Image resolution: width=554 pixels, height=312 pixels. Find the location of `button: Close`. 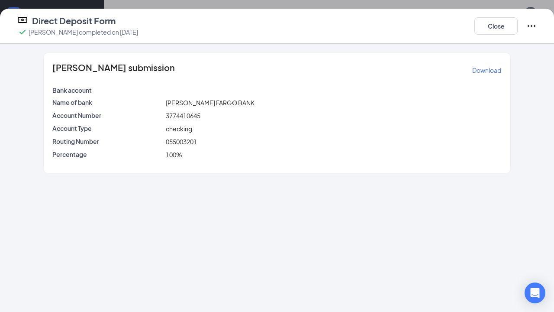

button: Close is located at coordinates (496, 26).